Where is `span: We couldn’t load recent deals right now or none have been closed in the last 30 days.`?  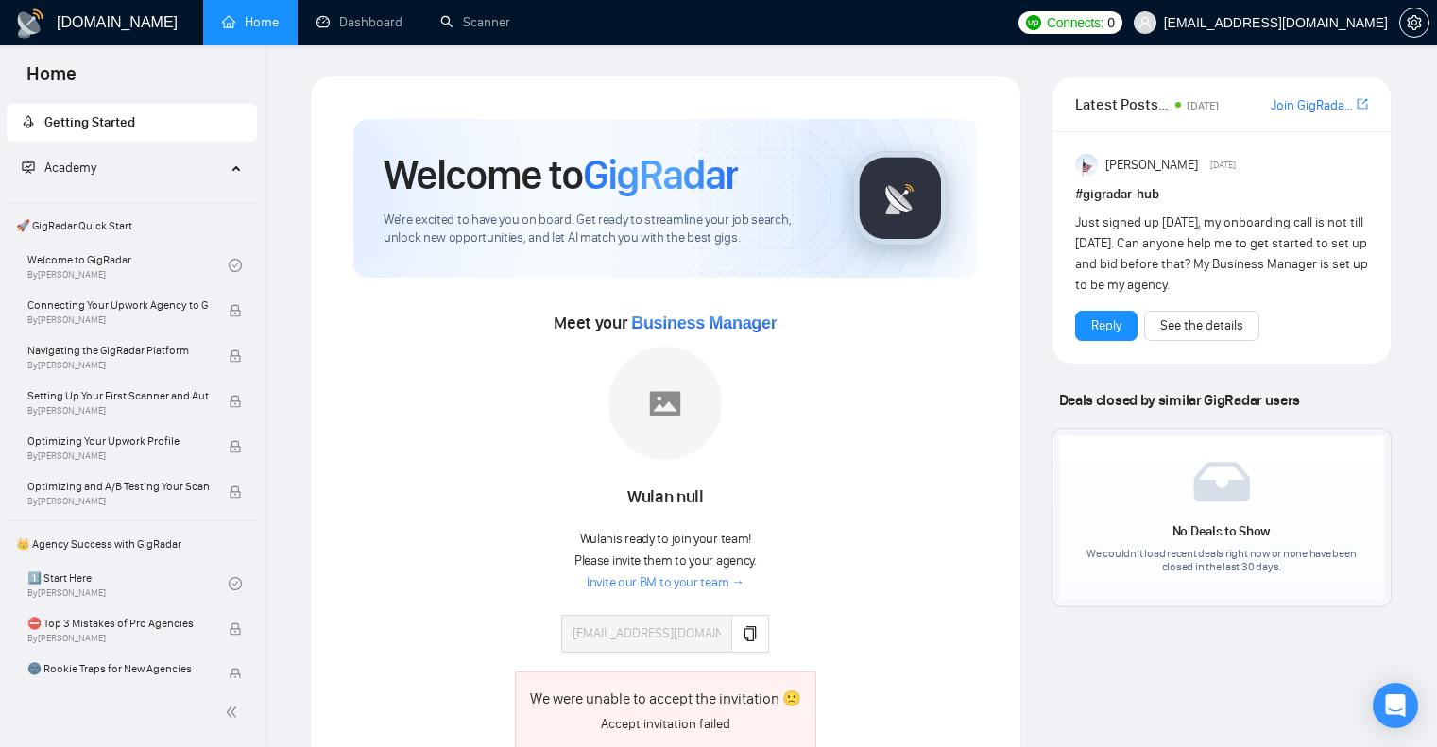
span: We couldn’t load recent deals right now or none have been closed in the last 30 days. is located at coordinates (1221, 560).